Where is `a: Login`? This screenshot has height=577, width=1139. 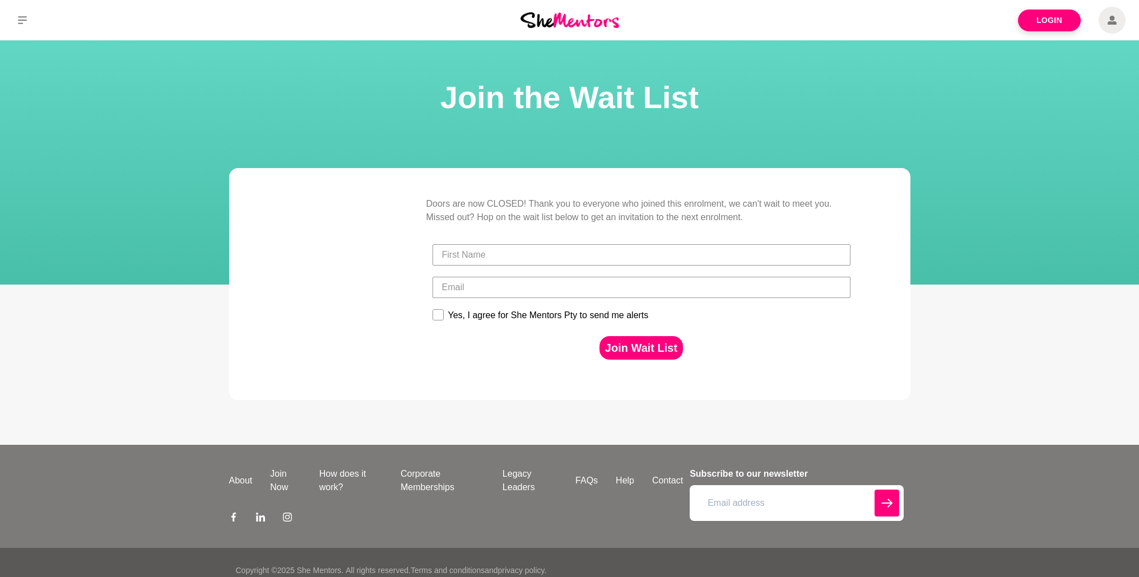
a: Login is located at coordinates (1049, 20).